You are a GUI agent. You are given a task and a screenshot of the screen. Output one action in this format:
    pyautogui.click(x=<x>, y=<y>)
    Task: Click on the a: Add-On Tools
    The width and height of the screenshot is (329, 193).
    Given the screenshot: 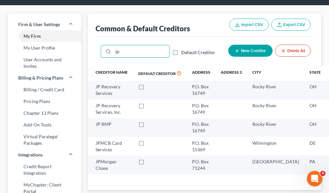 What is the action you would take?
    pyautogui.click(x=44, y=125)
    